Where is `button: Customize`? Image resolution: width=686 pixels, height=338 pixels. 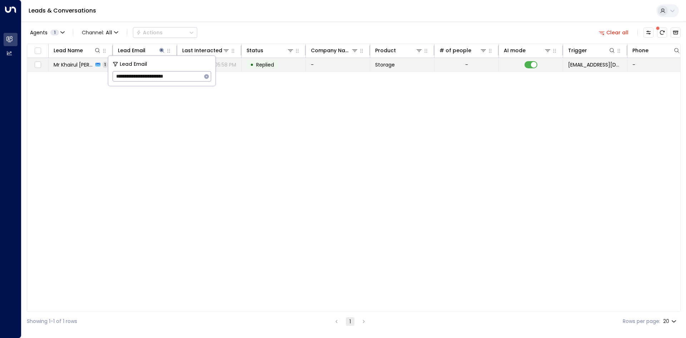
button: Customize is located at coordinates (649, 33).